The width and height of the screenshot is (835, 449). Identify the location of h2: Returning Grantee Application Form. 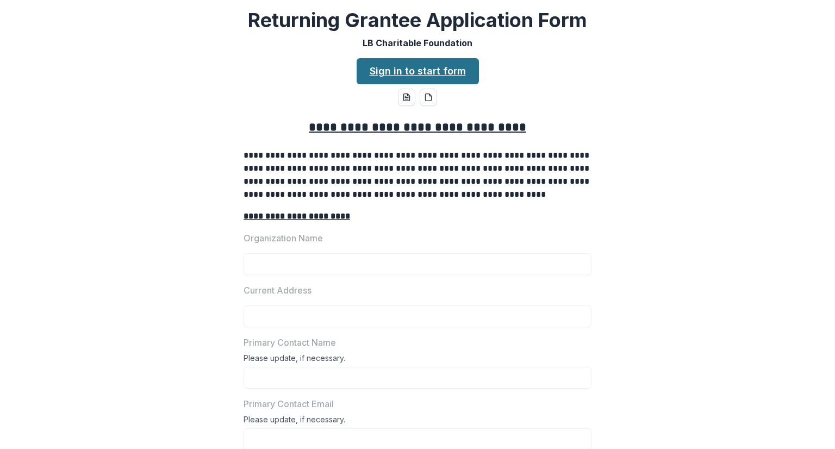
(417, 20).